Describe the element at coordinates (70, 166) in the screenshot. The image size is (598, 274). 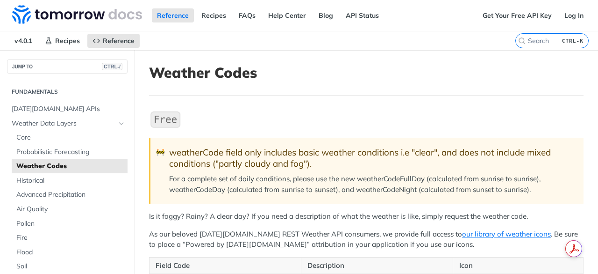
I see `a: Weather Codes` at that location.